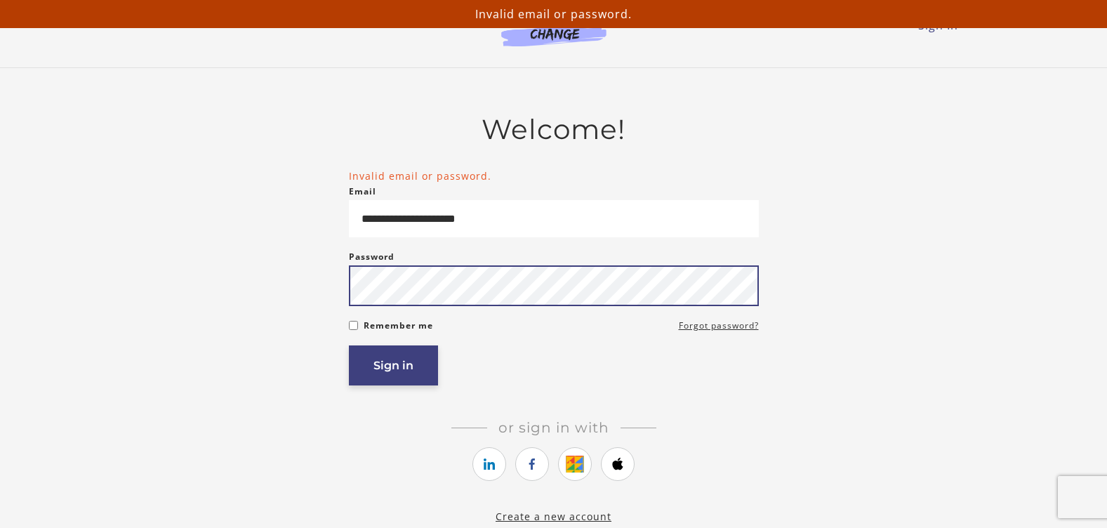 The image size is (1107, 528). I want to click on label: Email, so click(362, 192).